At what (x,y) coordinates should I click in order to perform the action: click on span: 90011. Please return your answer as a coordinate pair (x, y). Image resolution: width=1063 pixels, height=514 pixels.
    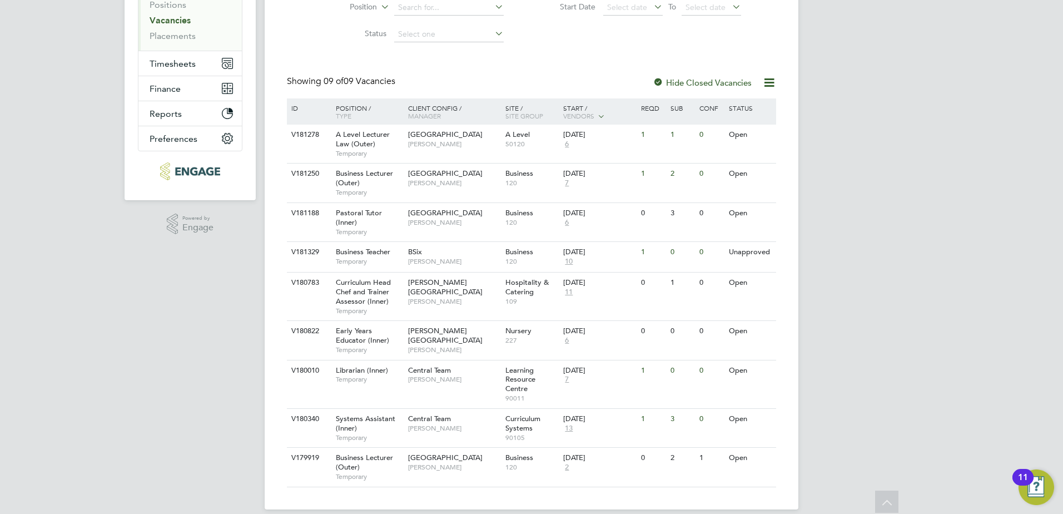
    Looking at the image, I should click on (531, 398).